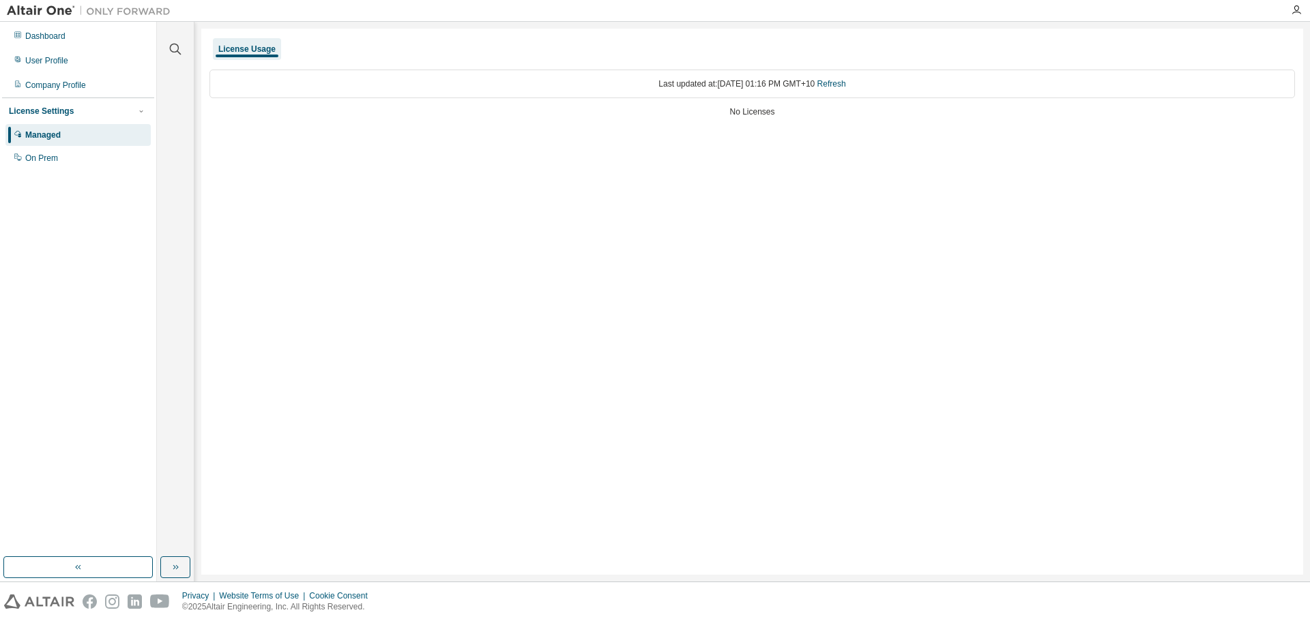 This screenshot has height=621, width=1310. Describe the element at coordinates (247, 49) in the screenshot. I see `div: License Usage` at that location.